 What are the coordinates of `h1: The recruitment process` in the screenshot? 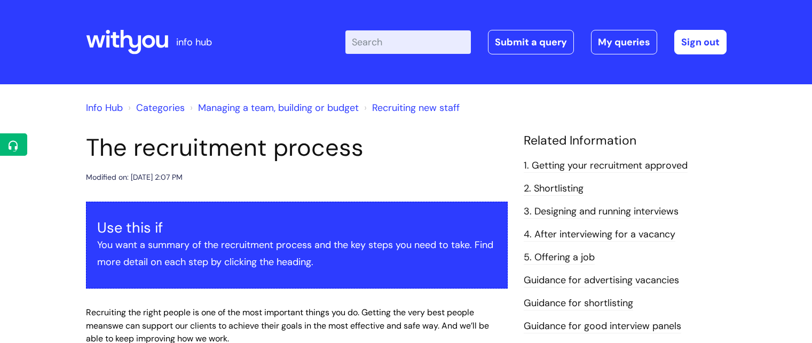 It's located at (297, 148).